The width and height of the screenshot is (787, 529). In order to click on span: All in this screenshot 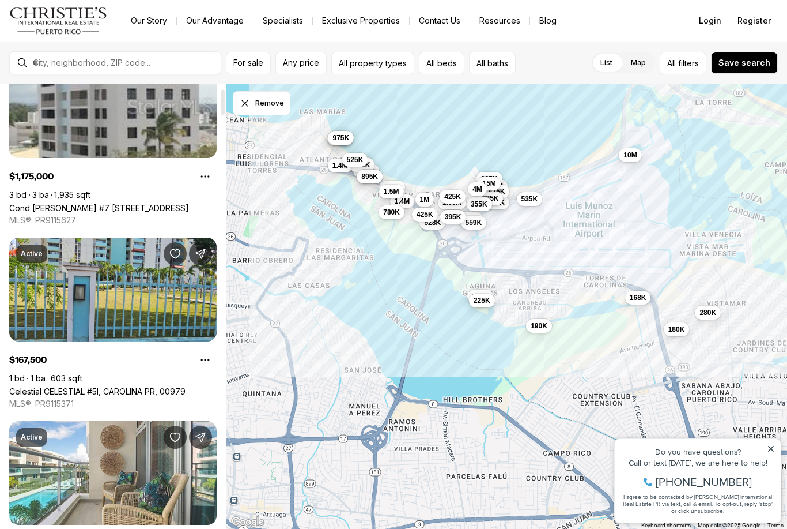, I will do `click(672, 63)`.